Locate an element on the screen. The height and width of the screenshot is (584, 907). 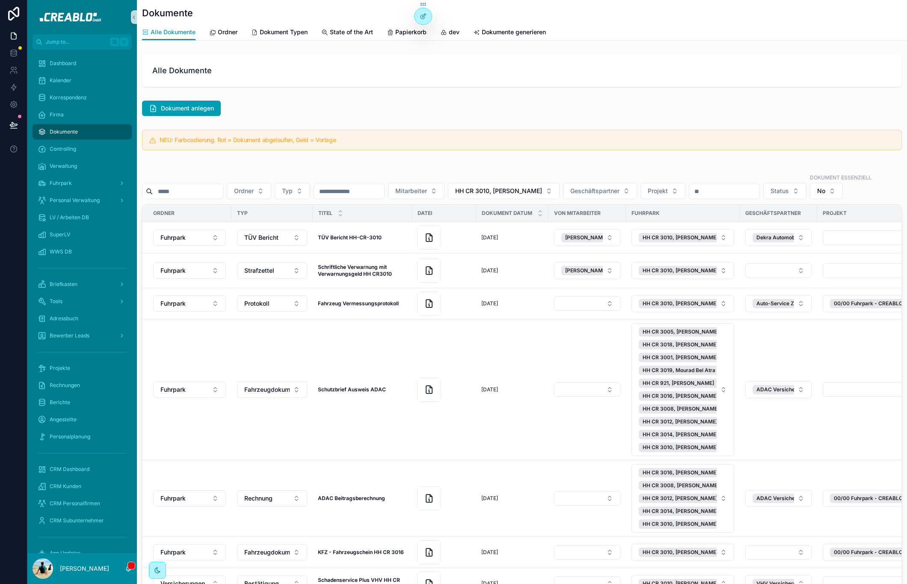
button: Unselect 16 is located at coordinates (685, 472).